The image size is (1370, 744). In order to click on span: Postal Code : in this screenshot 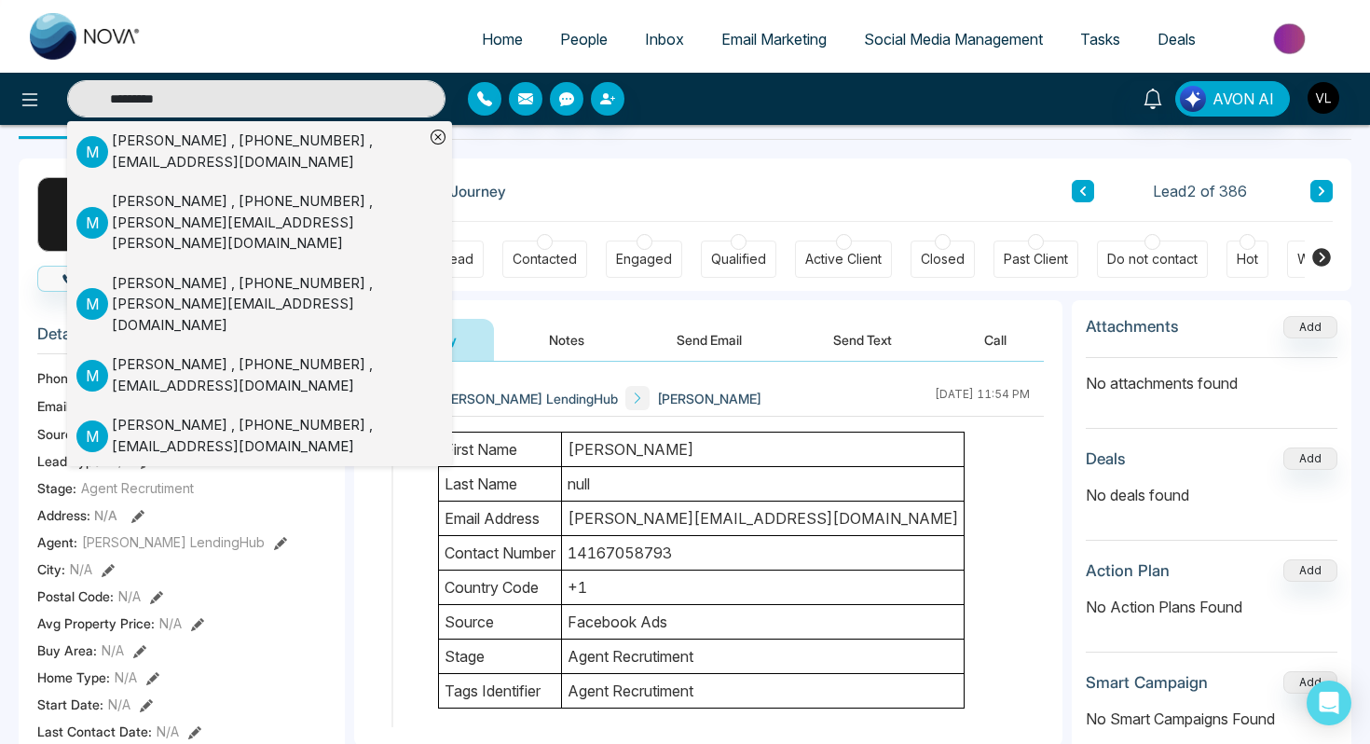, I will do `click(76, 596)`.